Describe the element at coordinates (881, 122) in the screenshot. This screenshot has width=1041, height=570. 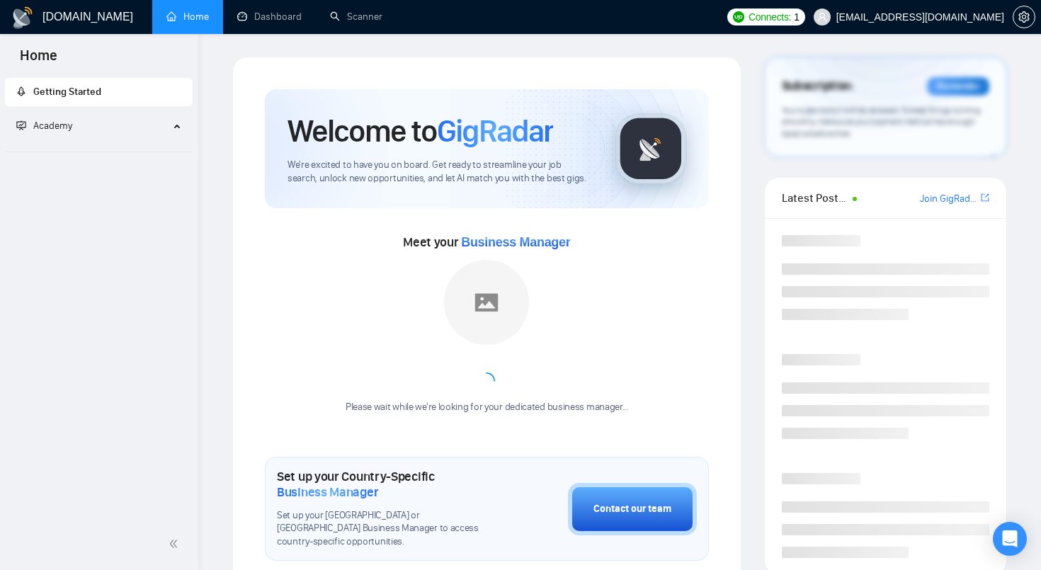
I see `span: Your subscription will be renewed. To keep things running smoothly, make sure your payment method...` at that location.